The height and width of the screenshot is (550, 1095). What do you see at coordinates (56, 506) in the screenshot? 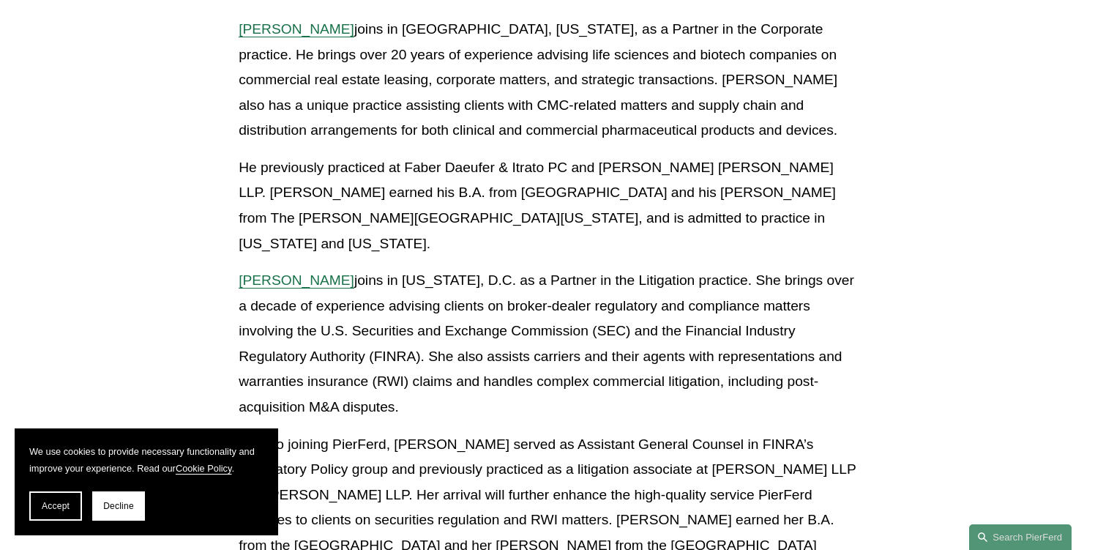
I see `span: Accept` at bounding box center [56, 506].